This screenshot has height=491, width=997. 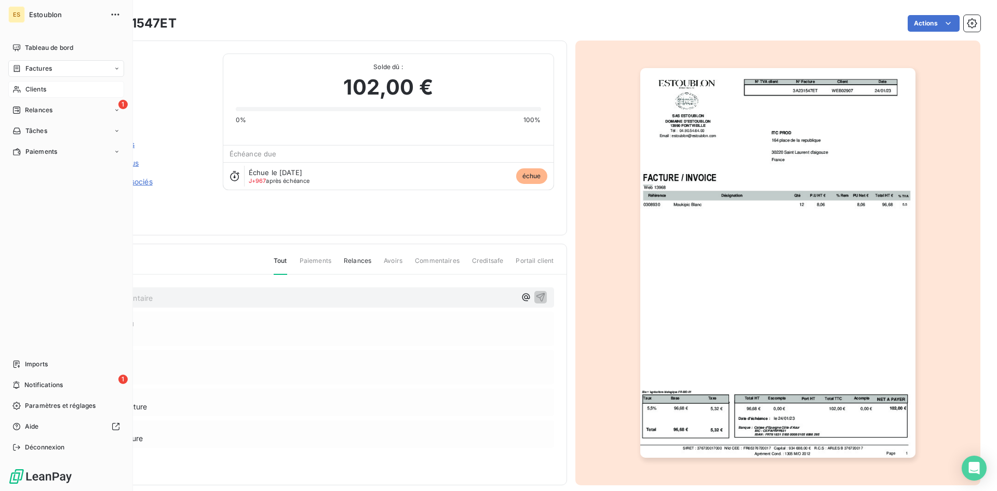 What do you see at coordinates (253, 154) in the screenshot?
I see `span: Échéance due` at bounding box center [253, 154].